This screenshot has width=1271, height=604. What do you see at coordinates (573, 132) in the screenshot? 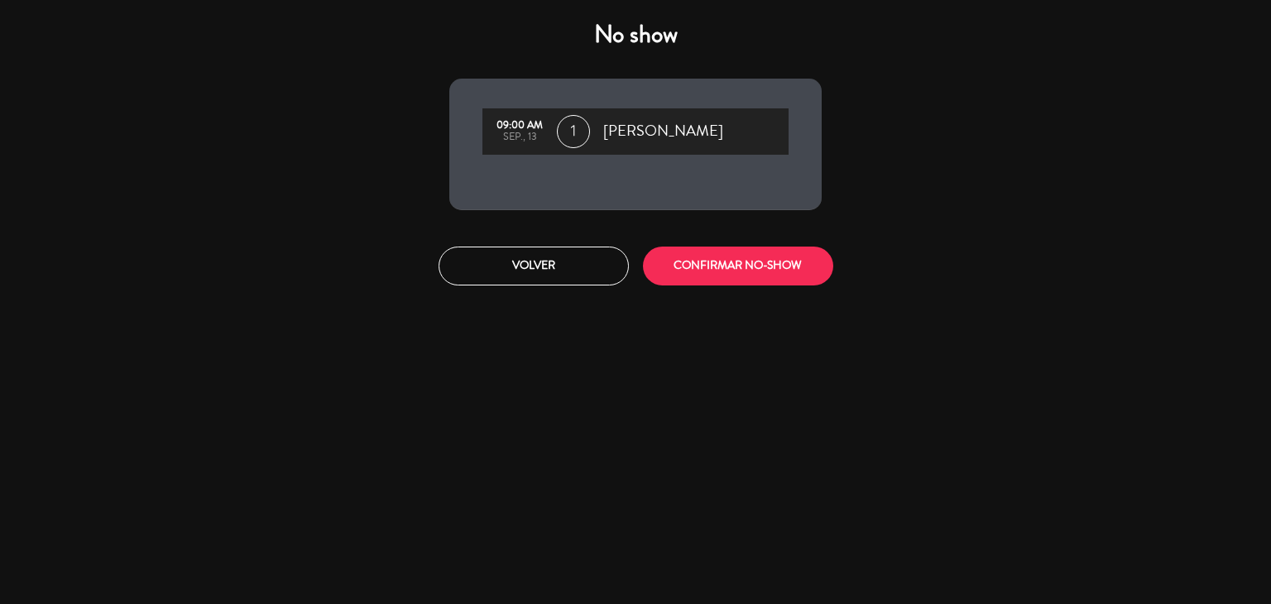
I see `span: 1` at bounding box center [573, 132].